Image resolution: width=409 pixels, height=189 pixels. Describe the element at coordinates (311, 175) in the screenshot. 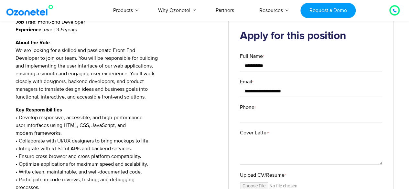

I see `label: Upload CV/Resume` at that location.